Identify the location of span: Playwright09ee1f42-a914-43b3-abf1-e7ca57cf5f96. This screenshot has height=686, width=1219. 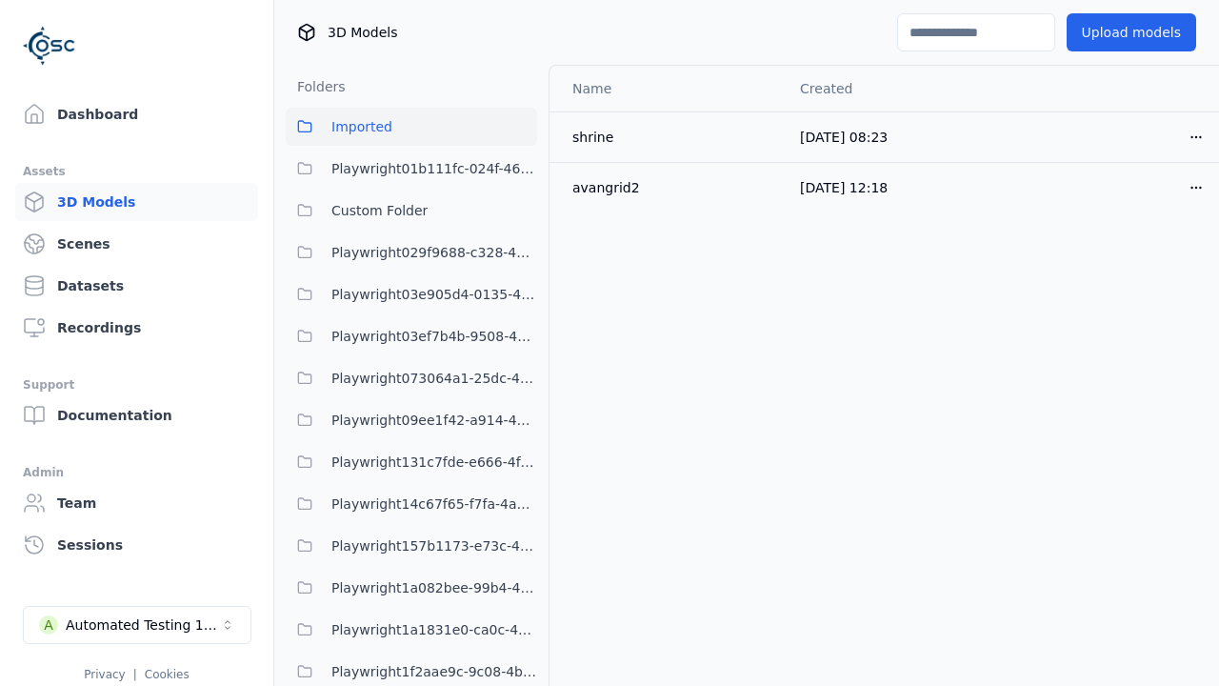
(434, 420).